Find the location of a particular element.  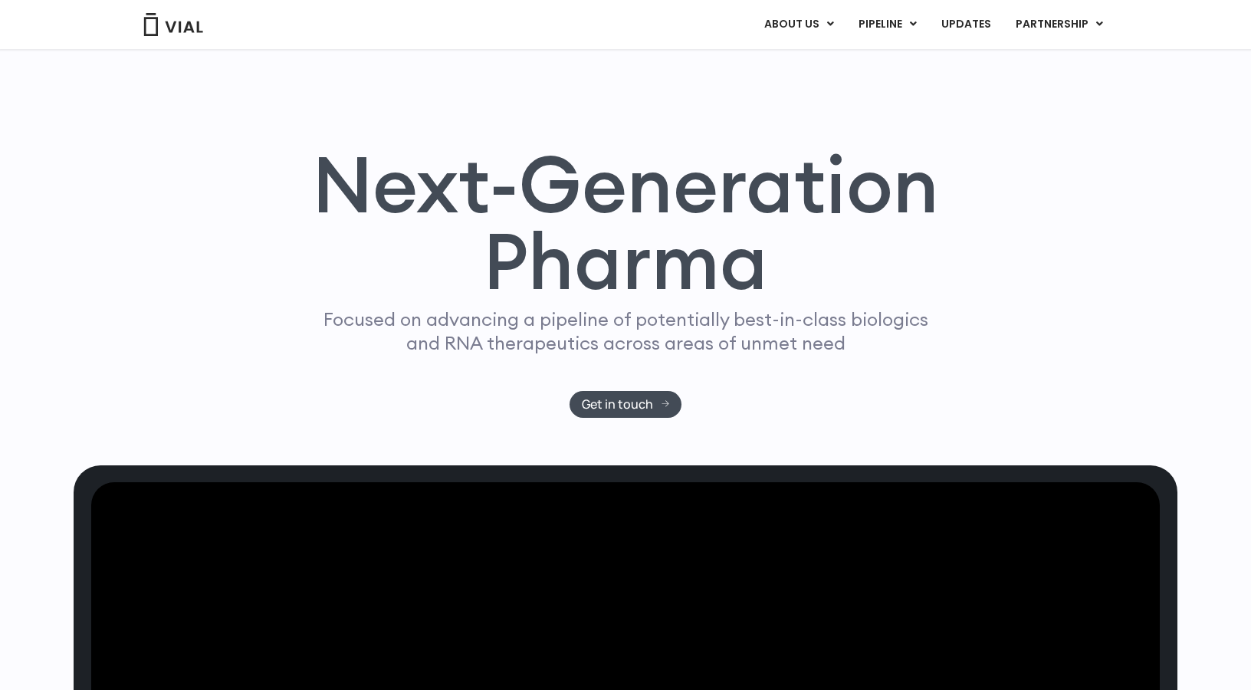

a: UPDATES is located at coordinates (966, 25).